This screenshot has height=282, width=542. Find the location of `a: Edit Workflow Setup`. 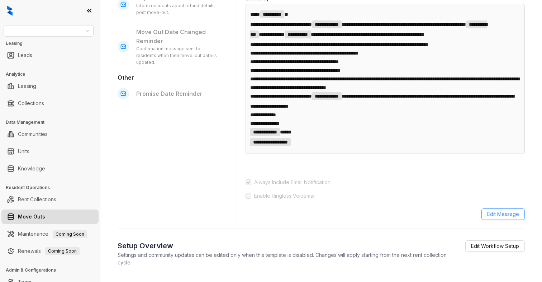

a: Edit Workflow Setup is located at coordinates (495, 246).